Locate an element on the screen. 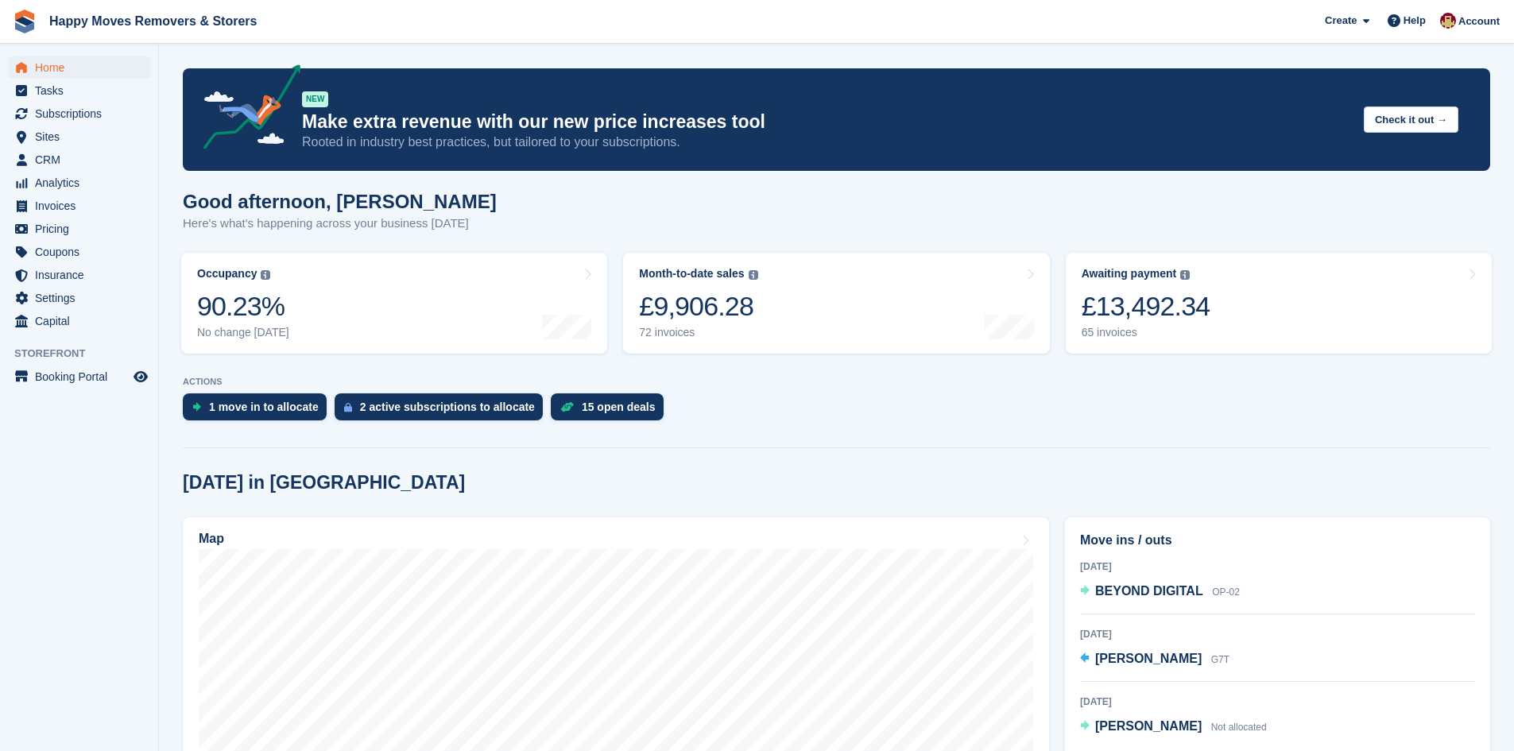  a: 1 move in to allocate is located at coordinates (258, 411).